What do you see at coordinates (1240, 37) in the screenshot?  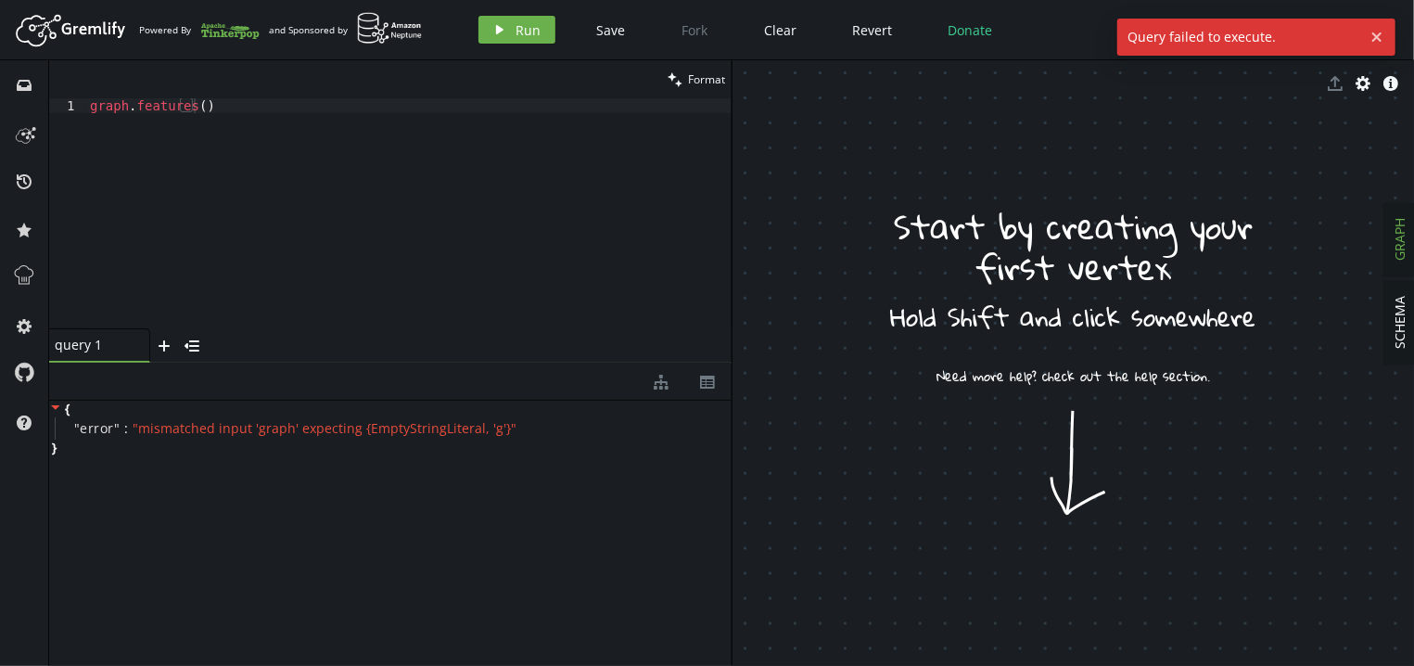 I see `span: Query failed to execute.` at bounding box center [1240, 37].